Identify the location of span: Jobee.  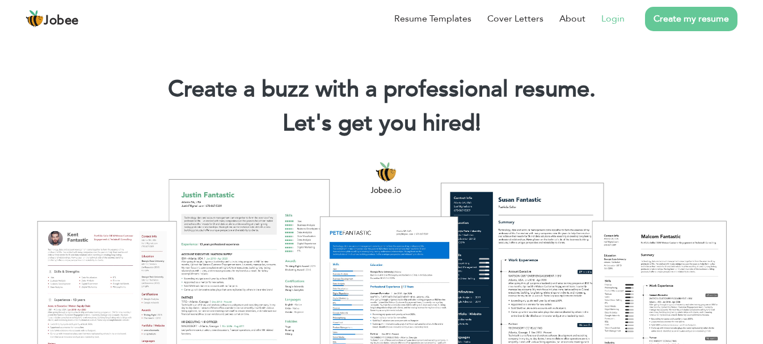
(61, 21).